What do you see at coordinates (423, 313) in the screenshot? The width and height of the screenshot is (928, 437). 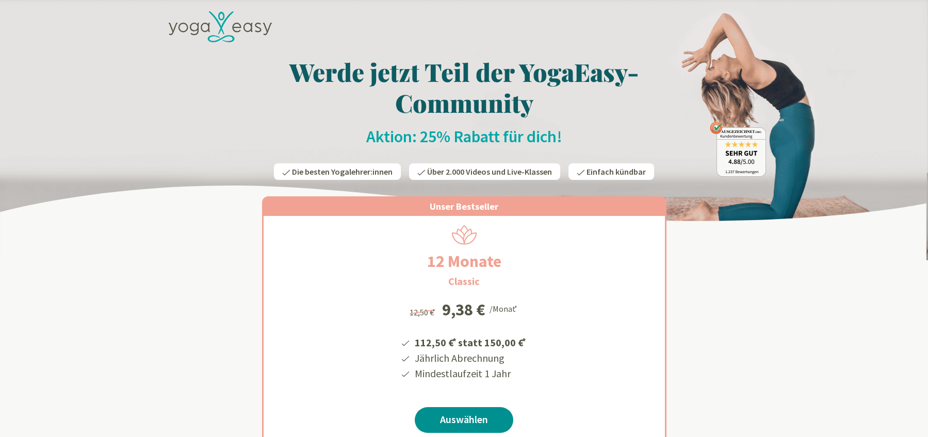 I see `span: 12,50 €` at bounding box center [423, 313].